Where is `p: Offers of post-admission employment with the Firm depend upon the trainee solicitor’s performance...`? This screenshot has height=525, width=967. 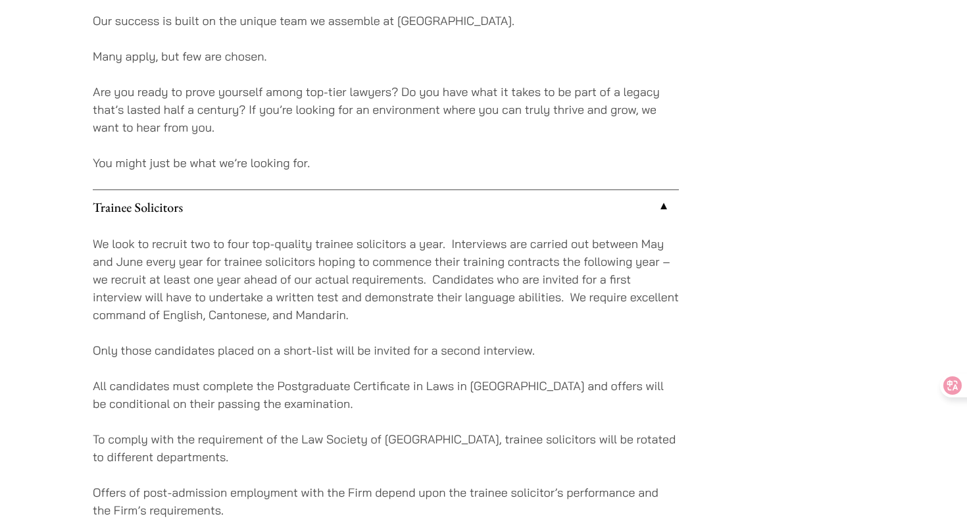
p: Offers of post-admission employment with the Firm depend upon the trainee solicitor’s performance... is located at coordinates (385, 501).